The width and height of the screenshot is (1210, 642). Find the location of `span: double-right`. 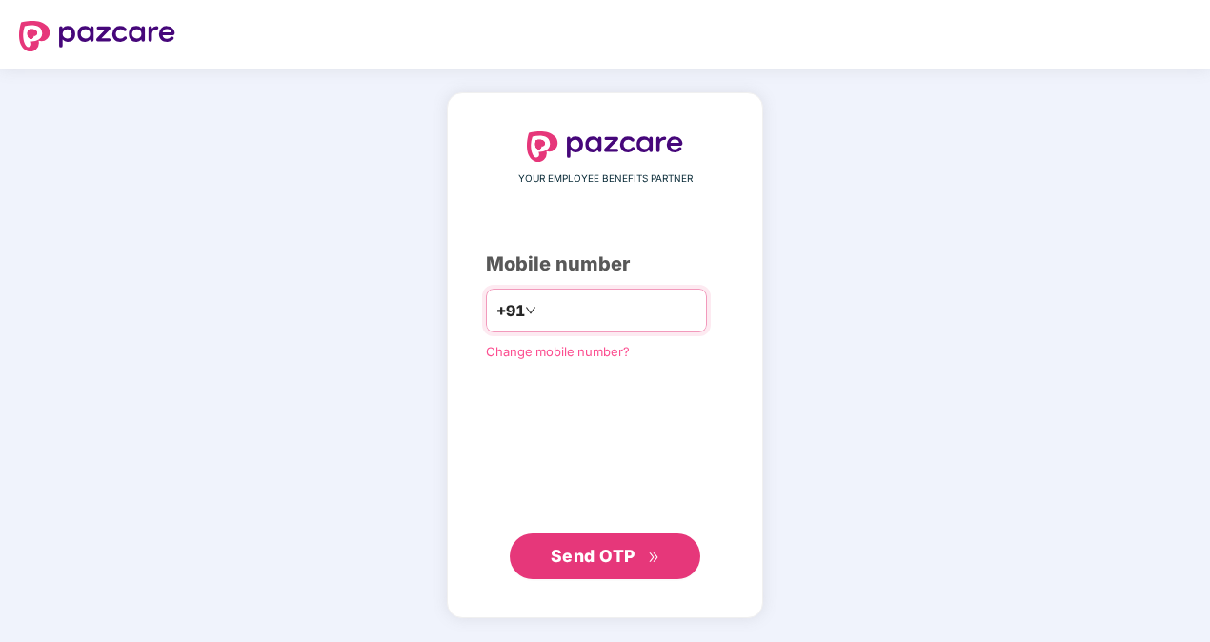

span: double-right is located at coordinates (653, 557).